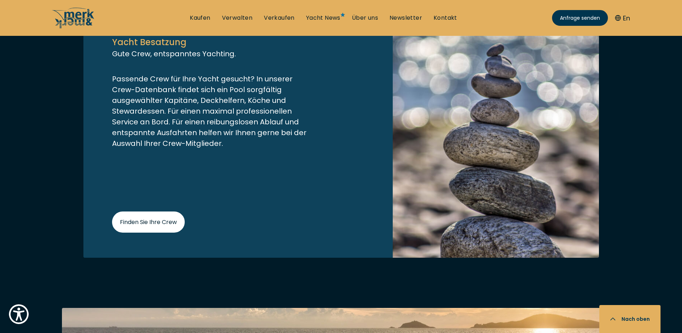 This screenshot has width=682, height=333. I want to click on a: Verwalten, so click(237, 18).